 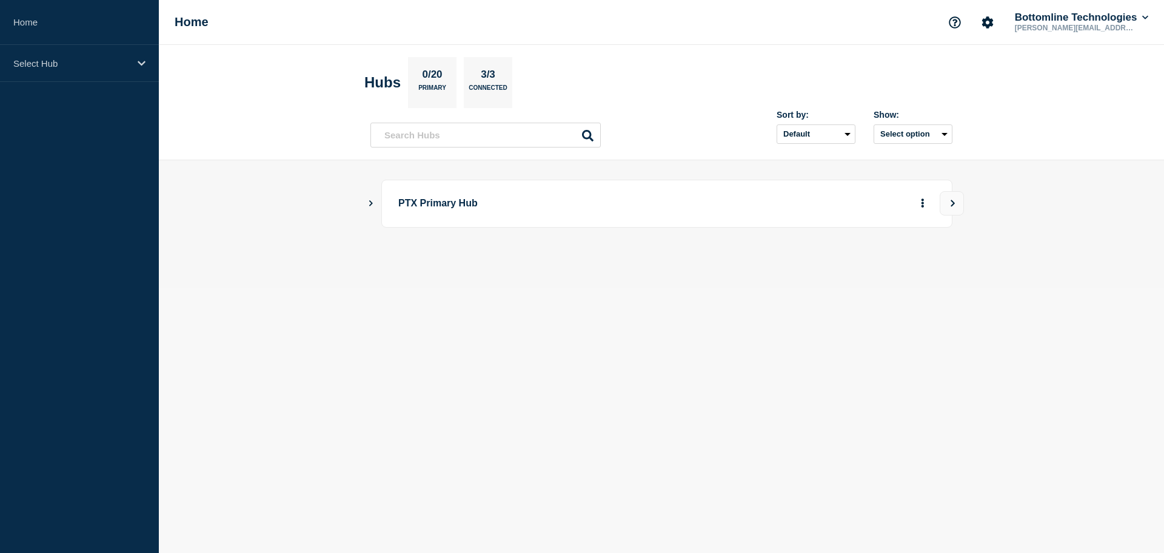 What do you see at coordinates (486, 135) in the screenshot?
I see `input: Search Hubs` at bounding box center [486, 135].